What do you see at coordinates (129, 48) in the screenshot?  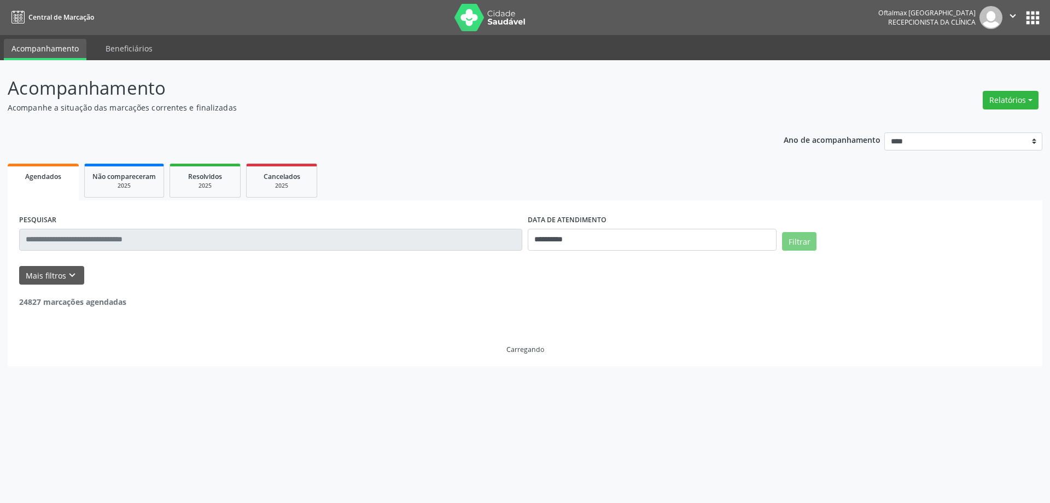 I see `a: Beneficiários` at bounding box center [129, 48].